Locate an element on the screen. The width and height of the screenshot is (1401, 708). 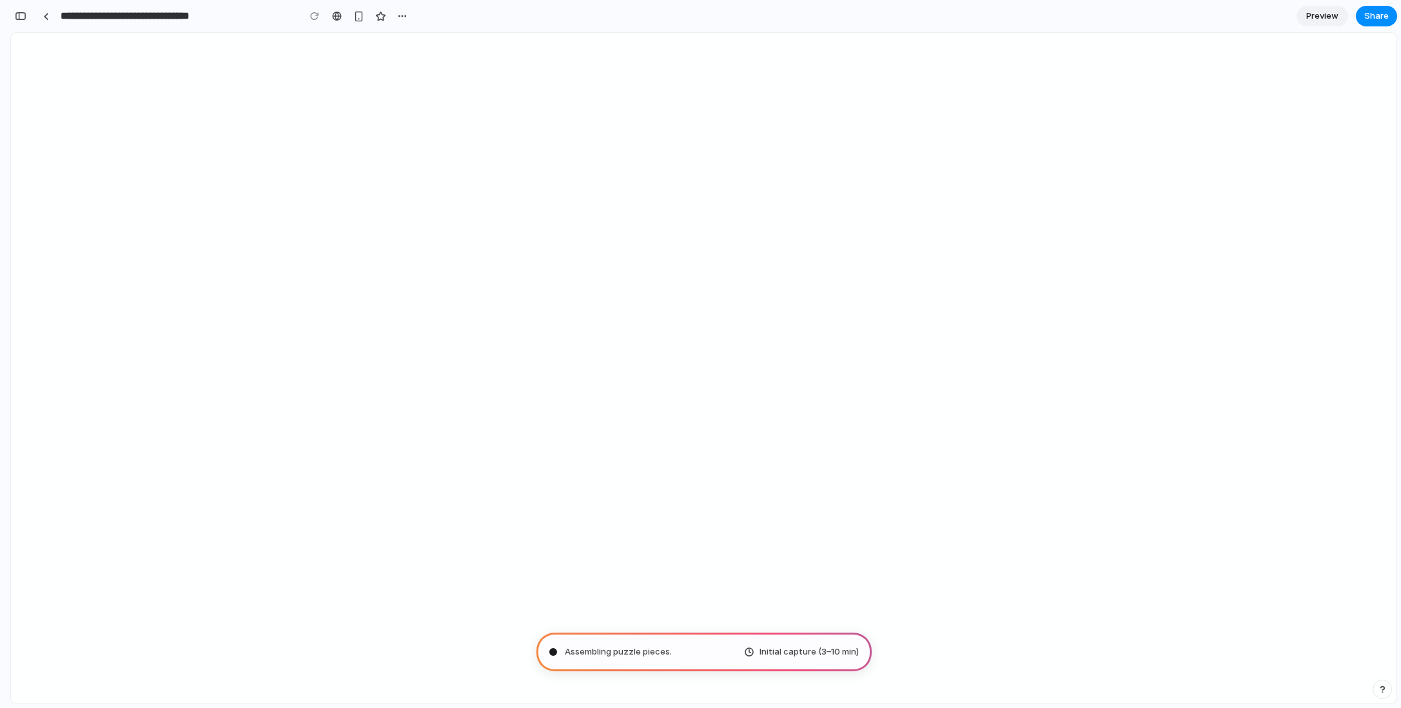
span: Preview is located at coordinates (1322, 16).